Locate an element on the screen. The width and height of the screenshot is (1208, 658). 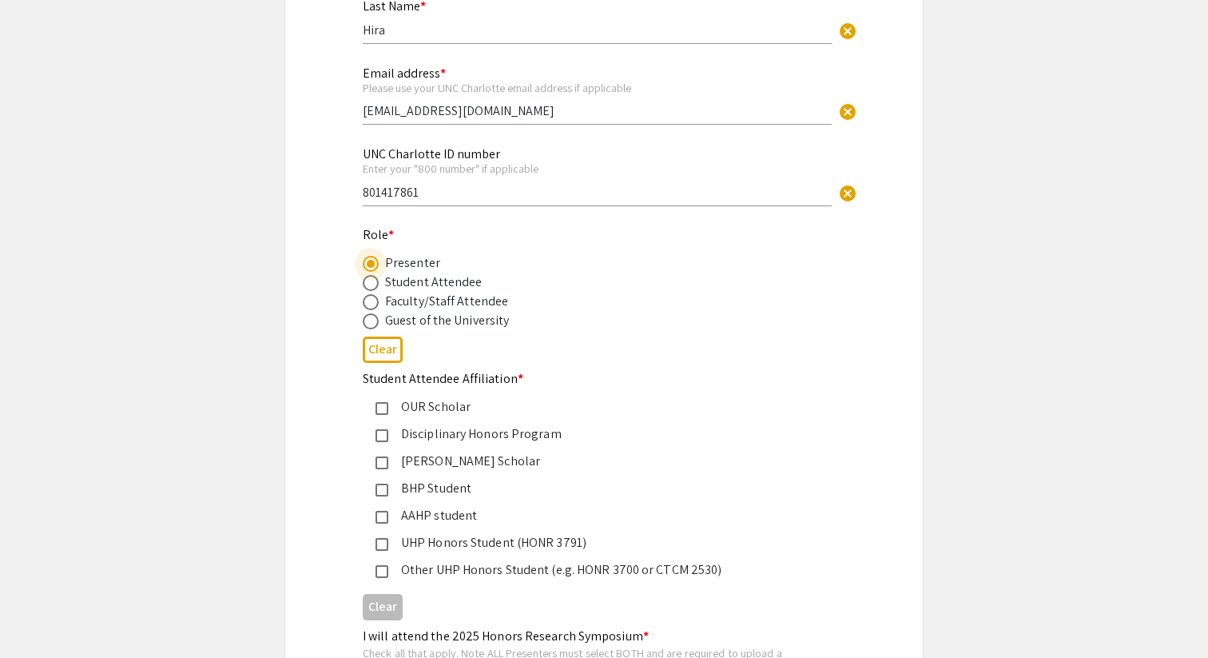
mat-label: I will attend the 2025 Honors Research Symposium is located at coordinates (506, 635).